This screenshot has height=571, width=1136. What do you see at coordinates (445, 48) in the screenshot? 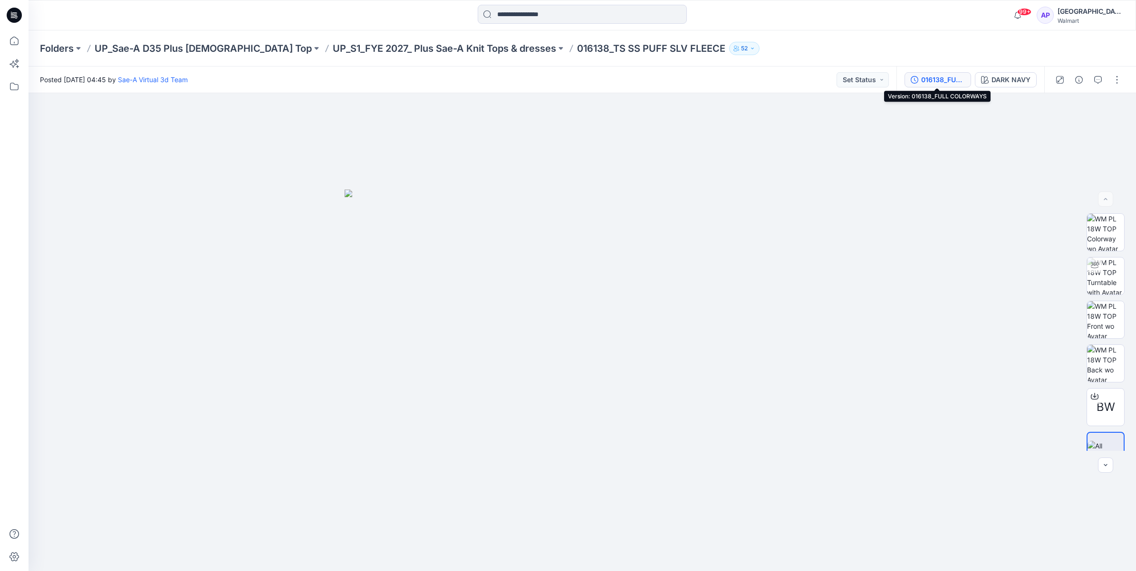
I see `a: UP_S1_FYE 2027_ Plus Sae-A Knit Tops & dresses` at bounding box center [445, 48].